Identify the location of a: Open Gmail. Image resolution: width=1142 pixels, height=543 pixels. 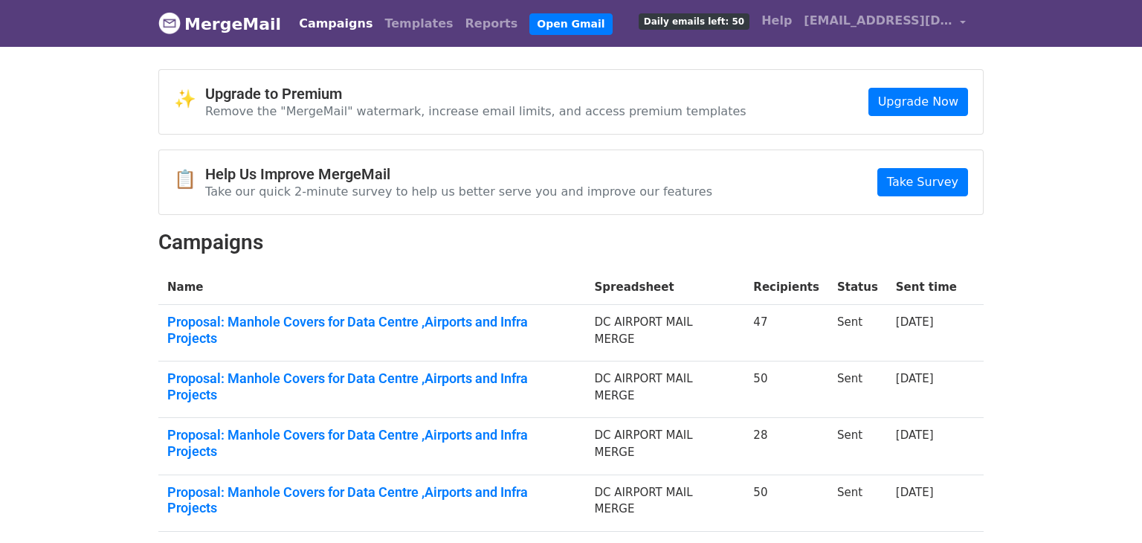
(570, 24).